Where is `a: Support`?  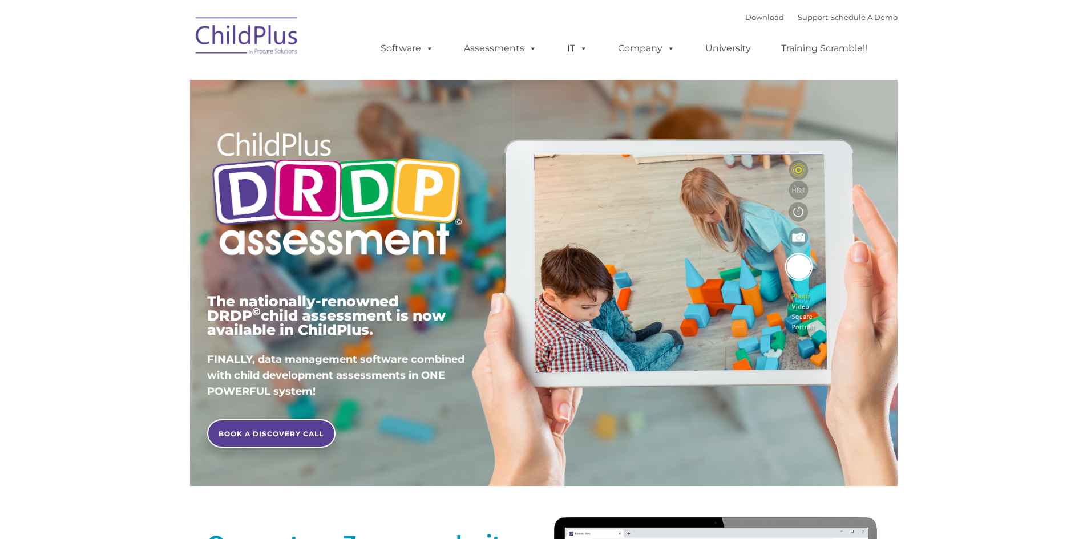
a: Support is located at coordinates (812, 17).